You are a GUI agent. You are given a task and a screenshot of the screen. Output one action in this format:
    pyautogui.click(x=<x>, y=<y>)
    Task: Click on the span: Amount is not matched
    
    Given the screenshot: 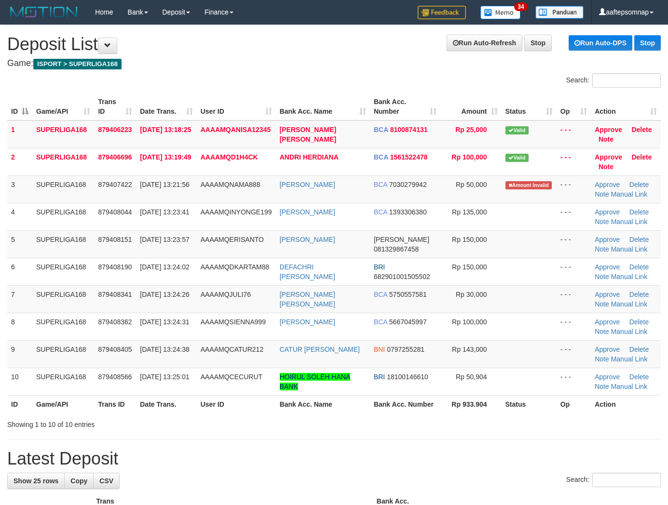 What is the action you would take?
    pyautogui.click(x=528, y=185)
    